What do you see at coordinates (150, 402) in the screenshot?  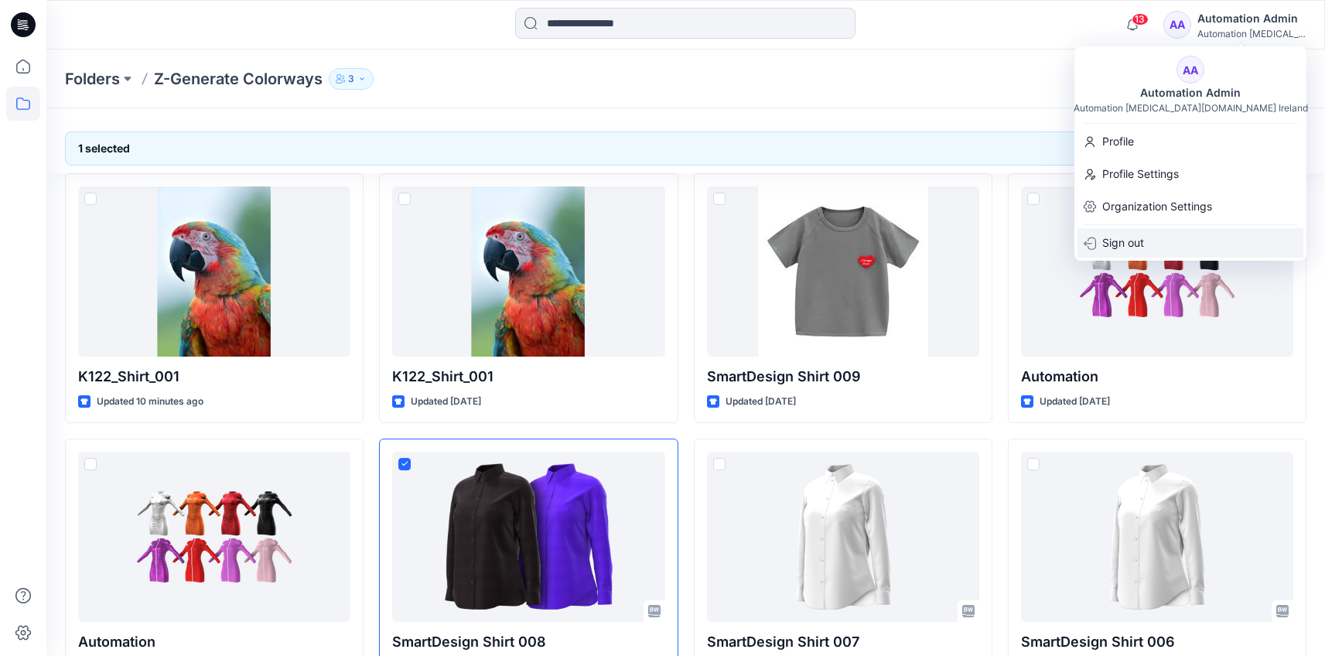 I see `p: Updated 10 minutes ago` at bounding box center [150, 402].